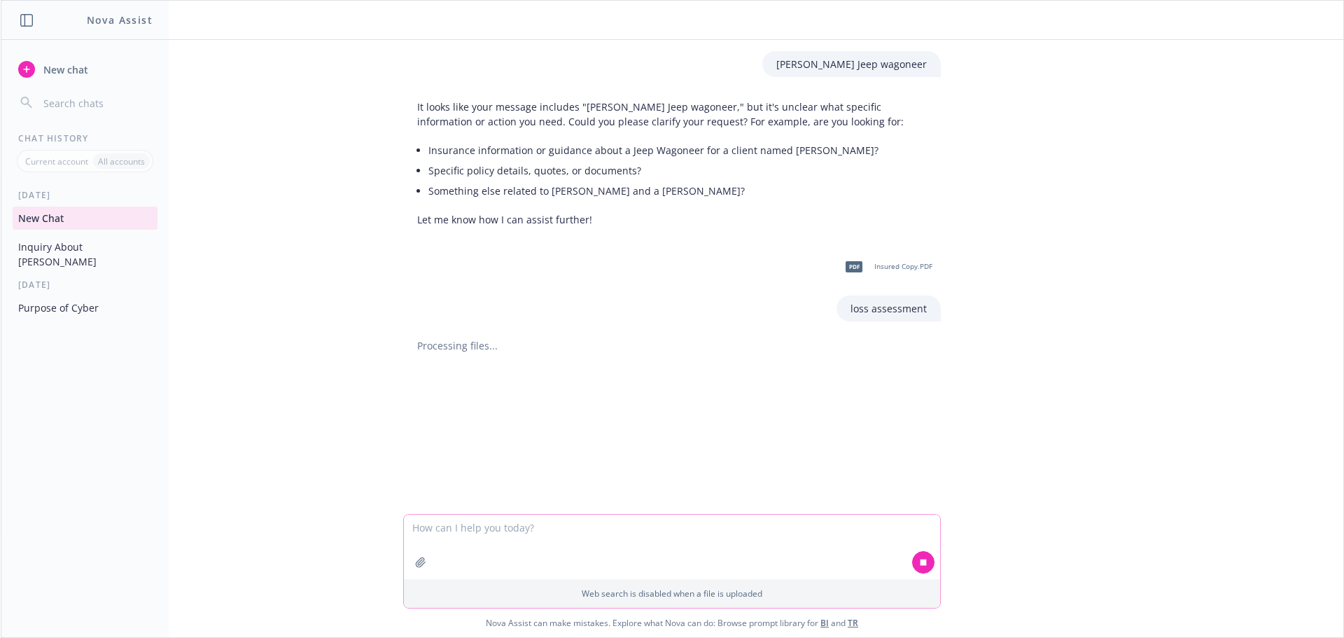 The height and width of the screenshot is (638, 1344). What do you see at coordinates (672, 219) in the screenshot?
I see `p: Let me know how I can assist further!` at bounding box center [672, 219].